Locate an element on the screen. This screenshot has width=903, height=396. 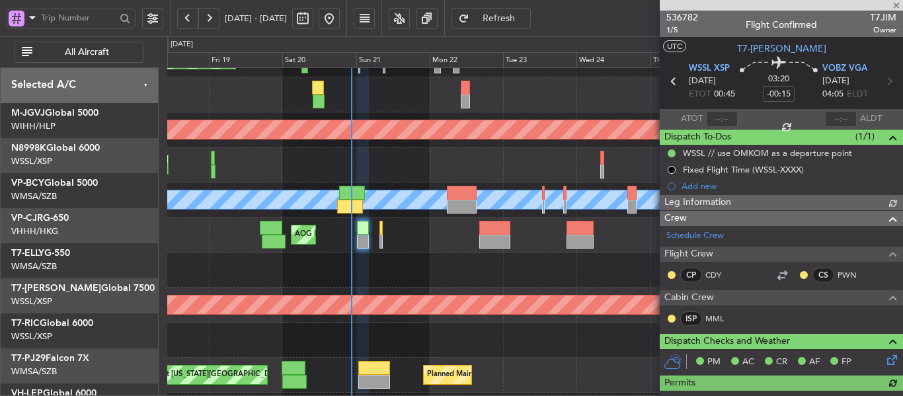
span: Dispatch Checks and Weather is located at coordinates (727, 341).